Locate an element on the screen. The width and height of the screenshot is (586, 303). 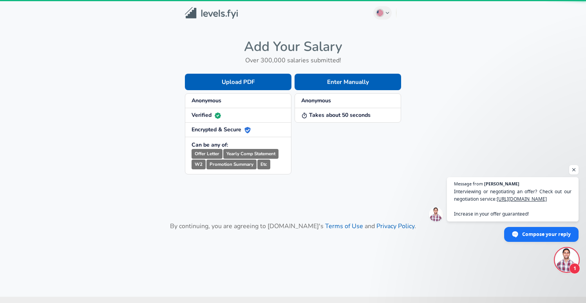
a: Privacy Policy is located at coordinates (395, 226).